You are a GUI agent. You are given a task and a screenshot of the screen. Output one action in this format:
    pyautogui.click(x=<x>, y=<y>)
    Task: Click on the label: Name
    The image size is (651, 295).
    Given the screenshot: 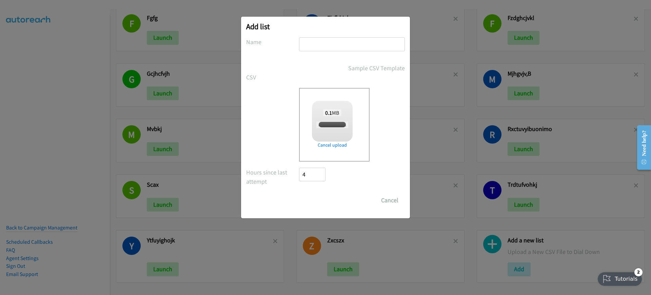 What is the action you would take?
    pyautogui.click(x=273, y=42)
    